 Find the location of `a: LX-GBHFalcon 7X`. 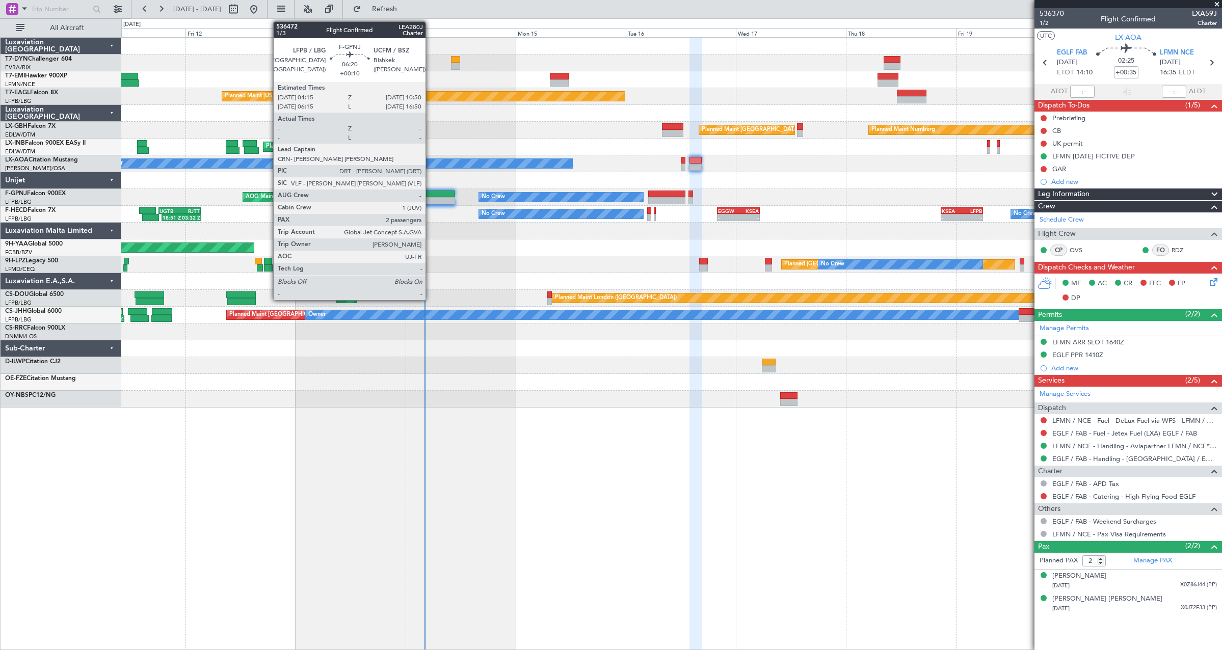

a: LX-GBHFalcon 7X is located at coordinates (30, 126).